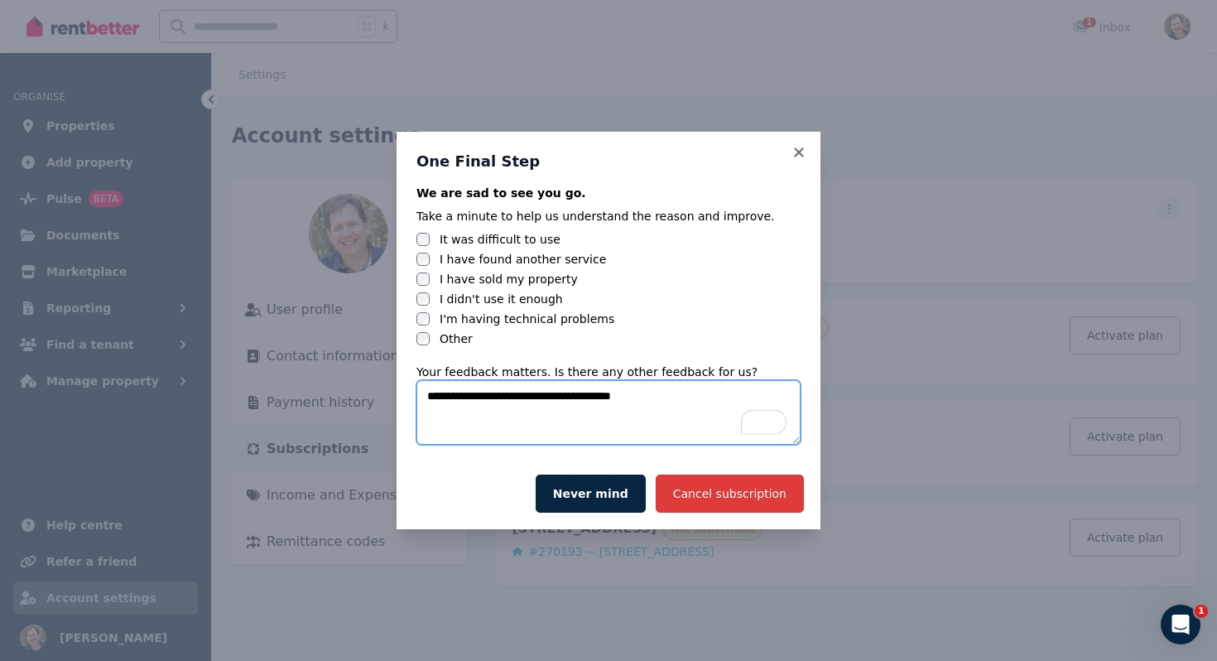 The image size is (1217, 661). I want to click on label: I'm having technical problems, so click(526, 319).